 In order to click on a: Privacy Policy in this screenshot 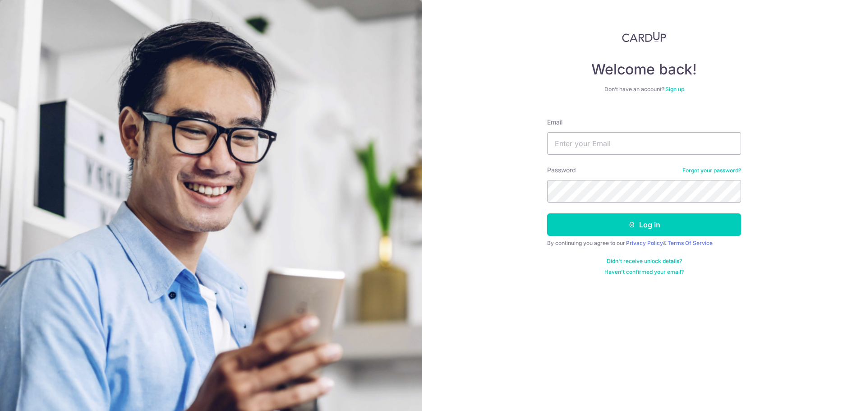, I will do `click(644, 243)`.